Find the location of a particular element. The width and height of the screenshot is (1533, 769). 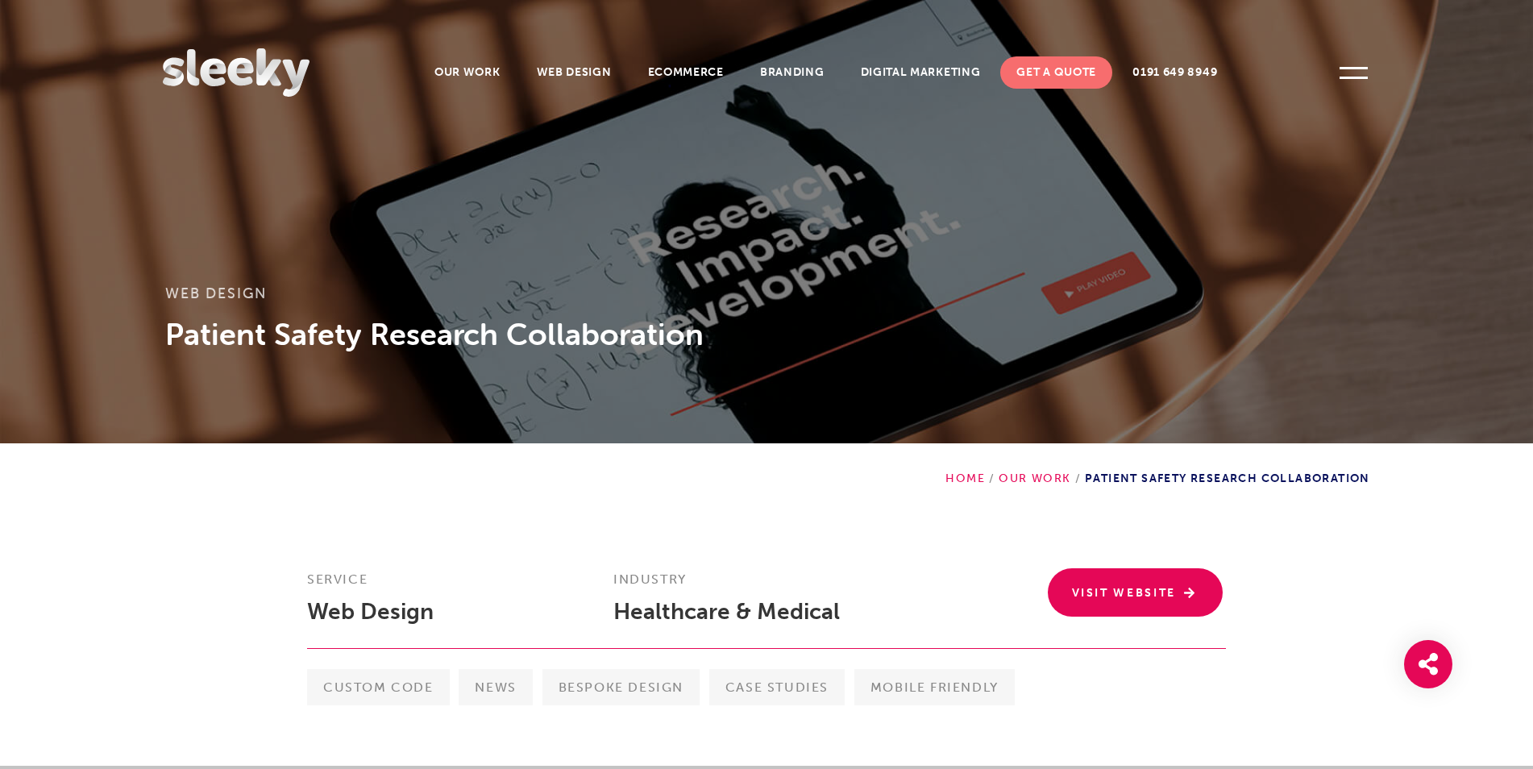

span: News is located at coordinates (495, 687).